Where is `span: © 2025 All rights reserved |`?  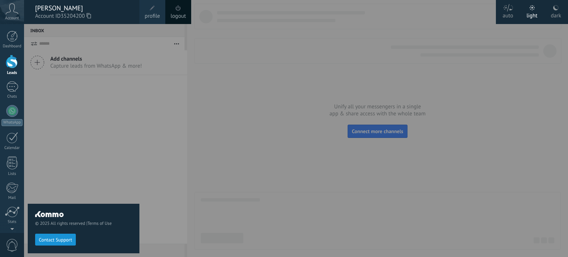
span: © 2025 All rights reserved | is located at coordinates (84, 223).